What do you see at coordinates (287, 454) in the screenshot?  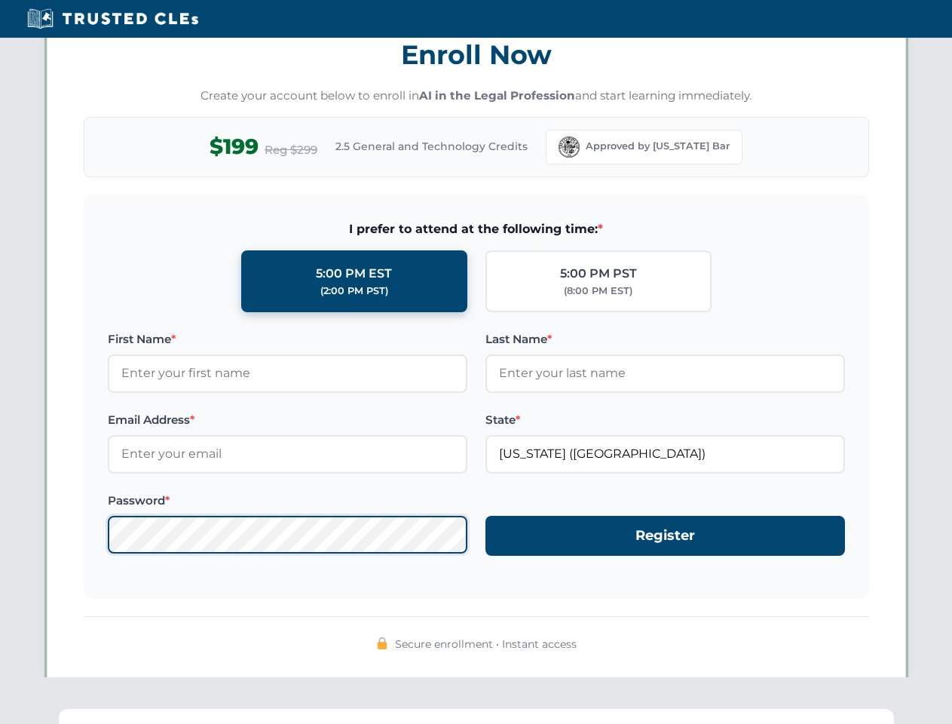 I see `input: Enter your email` at bounding box center [287, 454].